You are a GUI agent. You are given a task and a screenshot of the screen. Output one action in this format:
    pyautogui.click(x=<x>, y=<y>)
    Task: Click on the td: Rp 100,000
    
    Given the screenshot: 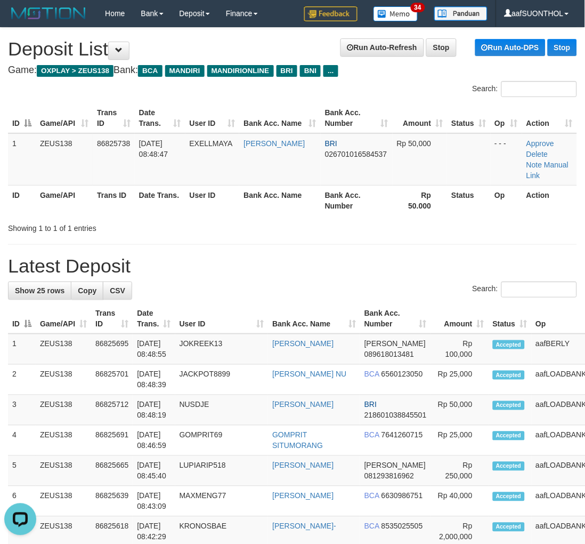 What is the action you would take?
    pyautogui.click(x=460, y=349)
    